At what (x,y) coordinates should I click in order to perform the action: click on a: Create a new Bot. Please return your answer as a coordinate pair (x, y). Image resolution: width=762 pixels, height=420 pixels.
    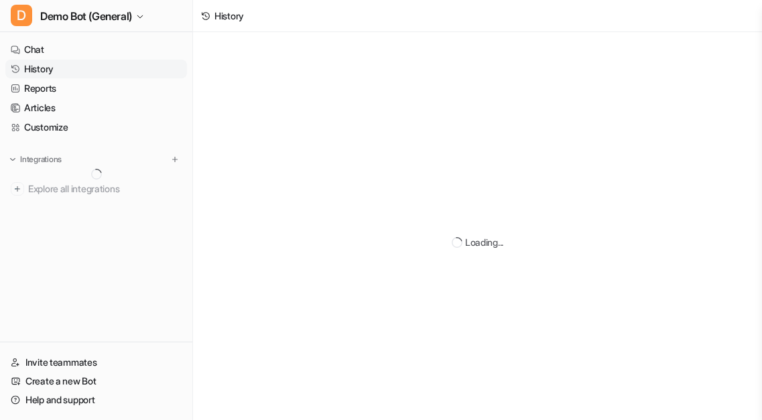
    Looking at the image, I should click on (96, 381).